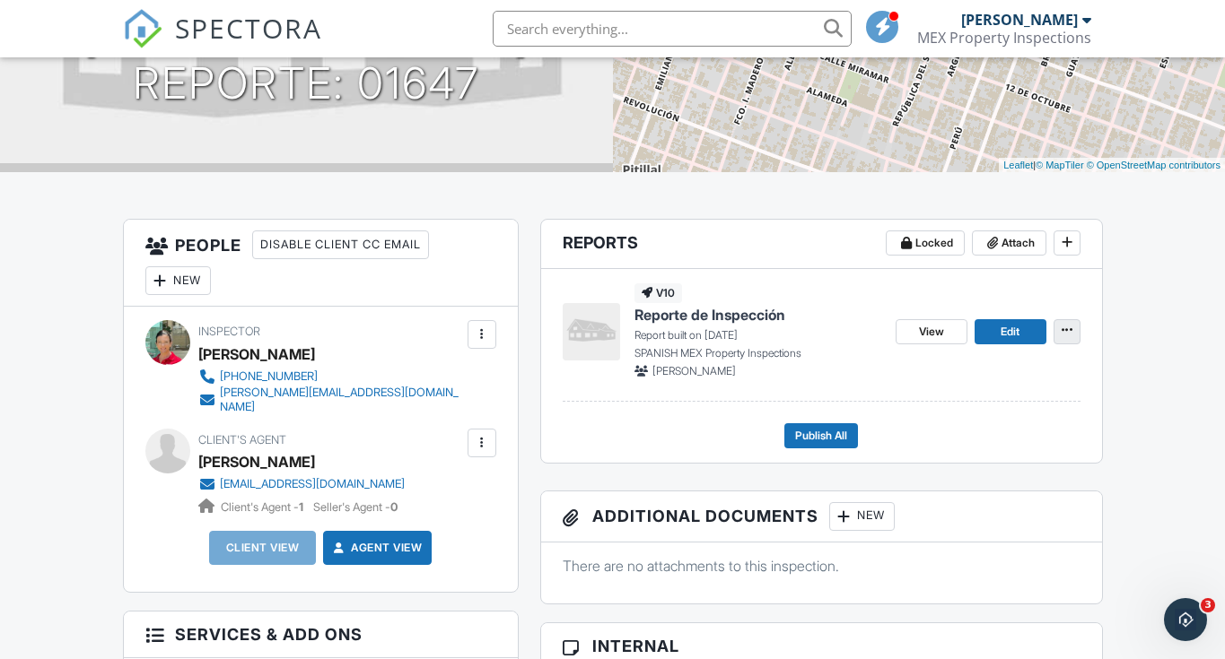 Image resolution: width=1225 pixels, height=659 pixels. Describe the element at coordinates (375, 548) in the screenshot. I see `a: Agent View` at that location.